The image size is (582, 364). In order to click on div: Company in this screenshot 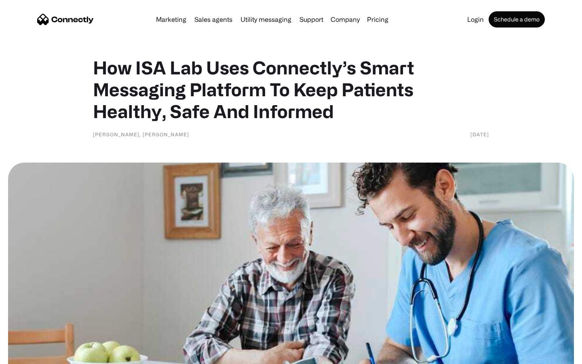, I will do `click(345, 19)`.